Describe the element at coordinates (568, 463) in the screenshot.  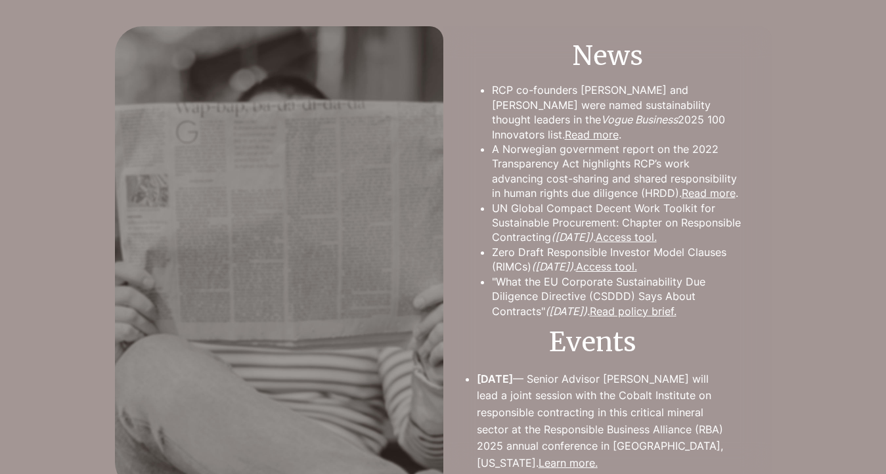
I see `a: Learn more.` at that location.